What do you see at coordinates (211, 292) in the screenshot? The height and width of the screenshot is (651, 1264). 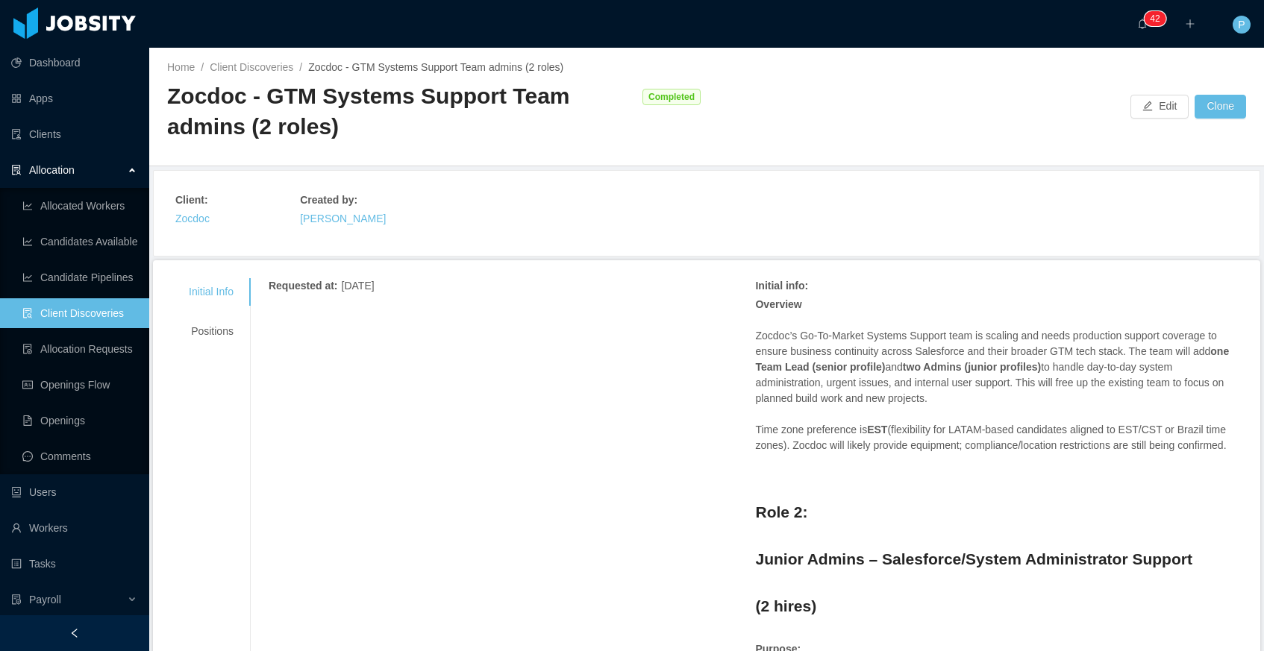 I see `div: Initial Info` at bounding box center [211, 292].